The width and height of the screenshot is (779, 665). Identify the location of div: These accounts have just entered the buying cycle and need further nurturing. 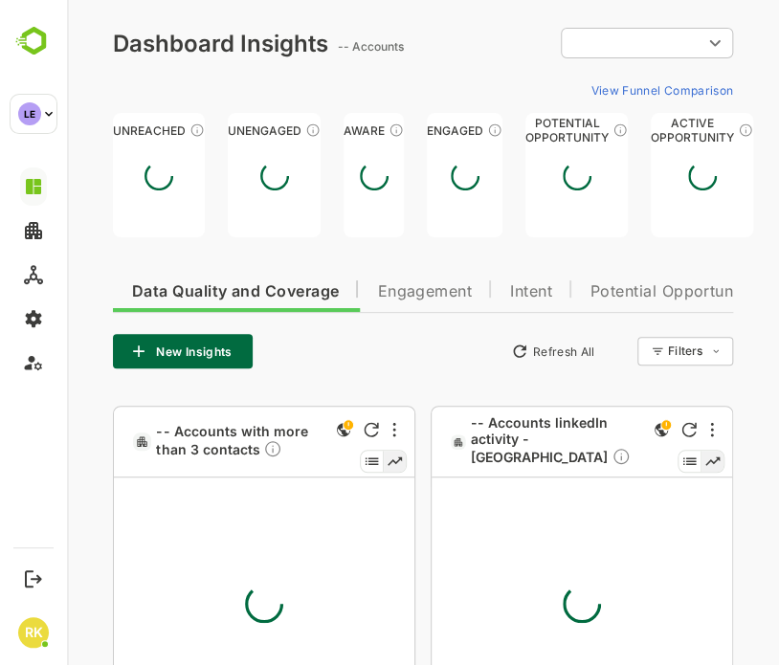
(329, 130).